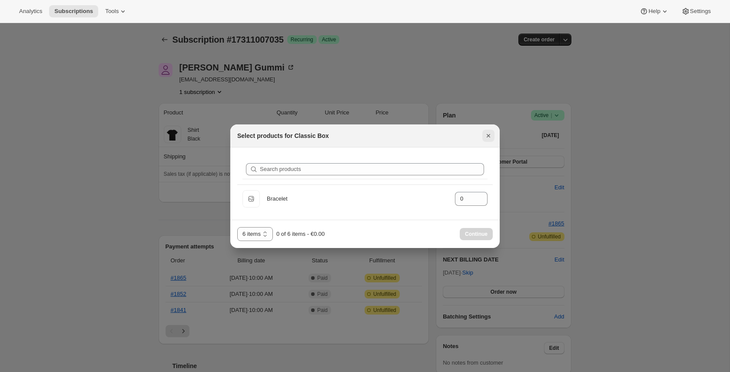  I want to click on button: Settings, so click(696, 11).